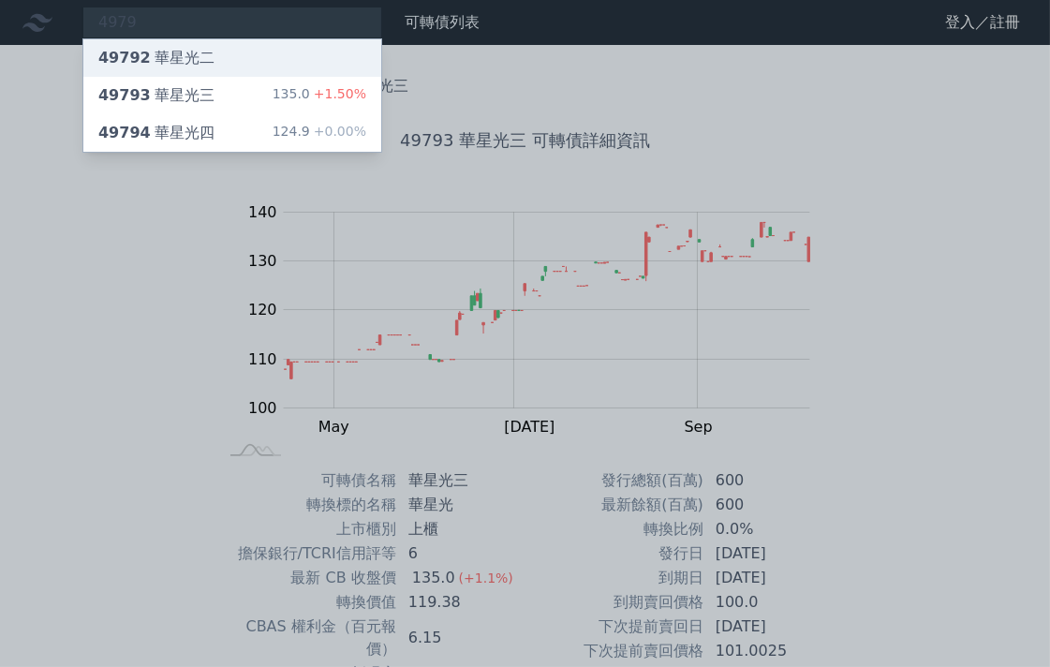 This screenshot has height=667, width=1050. What do you see at coordinates (232, 133) in the screenshot?
I see `a: 49794華星光四 124.9+0.00%` at bounding box center [232, 133].